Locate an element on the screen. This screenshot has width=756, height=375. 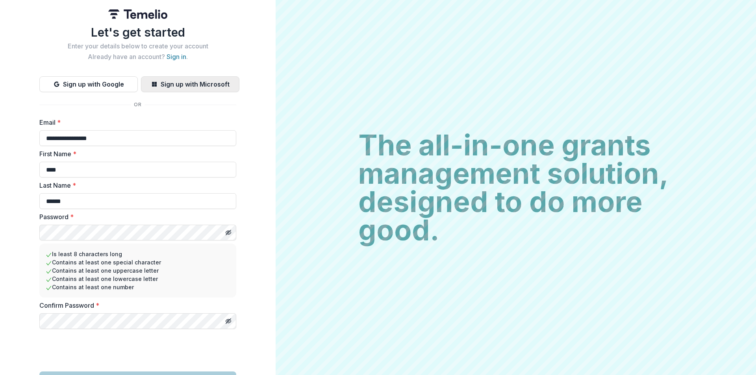
a: Sign in is located at coordinates (176, 57).